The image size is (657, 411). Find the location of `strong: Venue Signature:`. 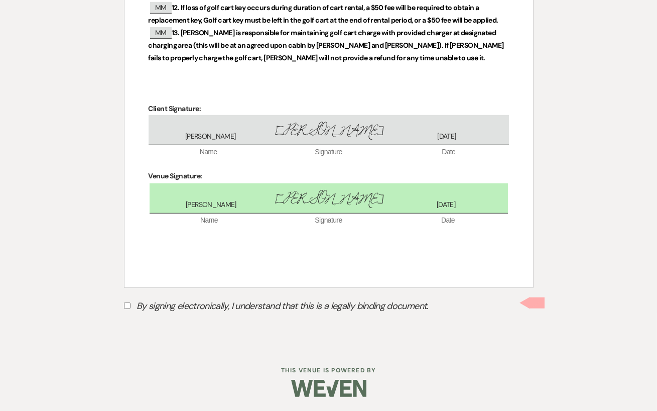

strong: Venue Signature: is located at coordinates (175, 176).